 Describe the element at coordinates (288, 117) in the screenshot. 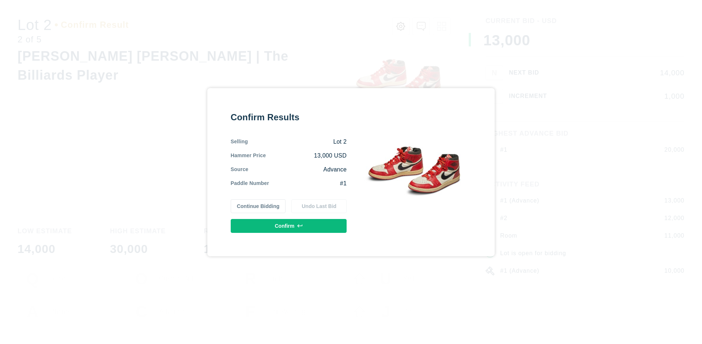

I see `div: Confirm Results` at that location.